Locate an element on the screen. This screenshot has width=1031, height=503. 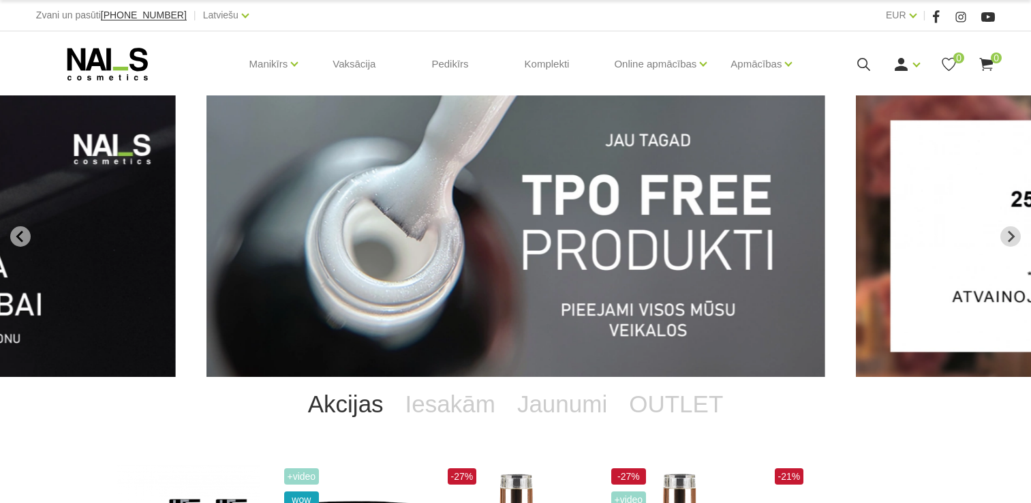
a: Iesakām is located at coordinates (451, 404).